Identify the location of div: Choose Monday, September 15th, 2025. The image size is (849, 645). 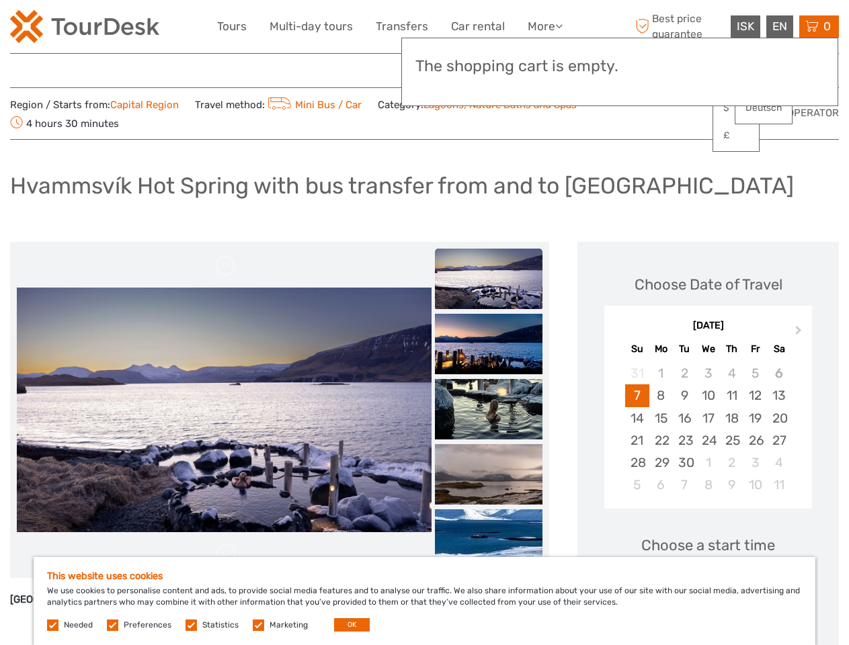
(661, 418).